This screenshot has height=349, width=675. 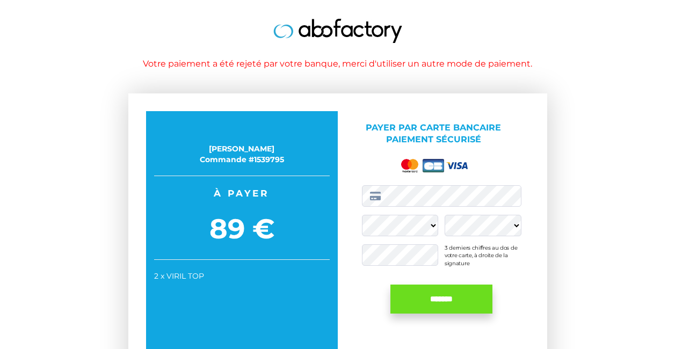 What do you see at coordinates (433, 165) in the screenshot?
I see `img: cb.png` at bounding box center [433, 165].